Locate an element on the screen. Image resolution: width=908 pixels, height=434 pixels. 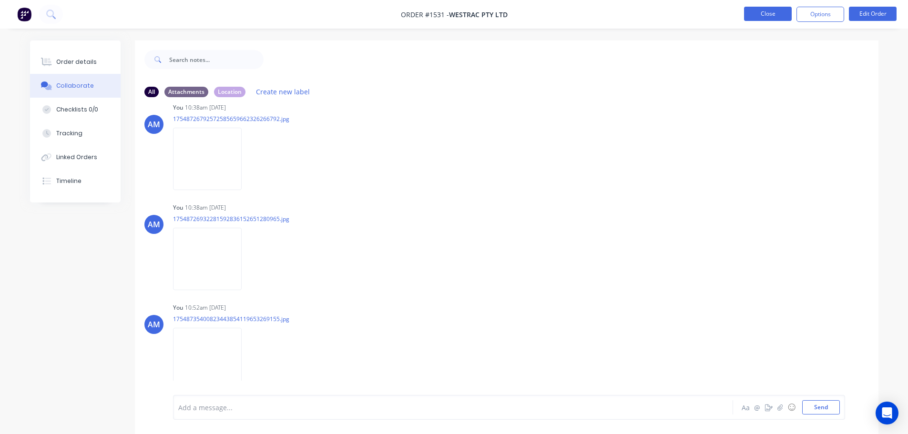
button: Checklists 0/0 is located at coordinates (75, 110).